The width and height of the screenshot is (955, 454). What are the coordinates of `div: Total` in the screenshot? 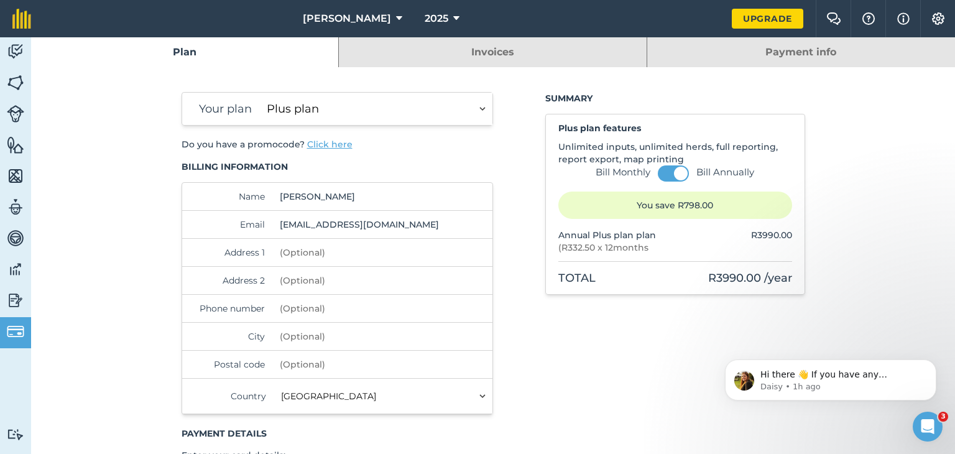 It's located at (577, 278).